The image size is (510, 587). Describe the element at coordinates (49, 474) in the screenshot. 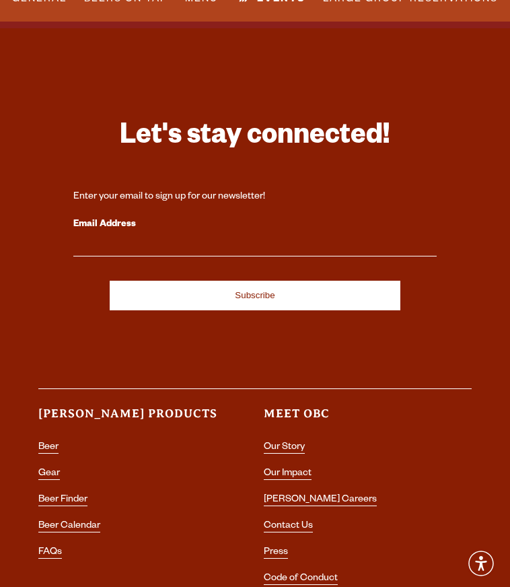

I see `a: Gear` at that location.